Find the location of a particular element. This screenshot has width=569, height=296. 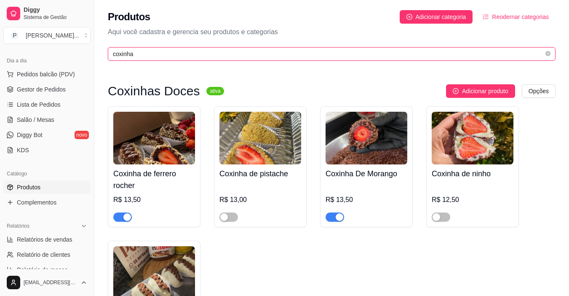

span: Pedidos balcão (PDV) is located at coordinates (46, 74).